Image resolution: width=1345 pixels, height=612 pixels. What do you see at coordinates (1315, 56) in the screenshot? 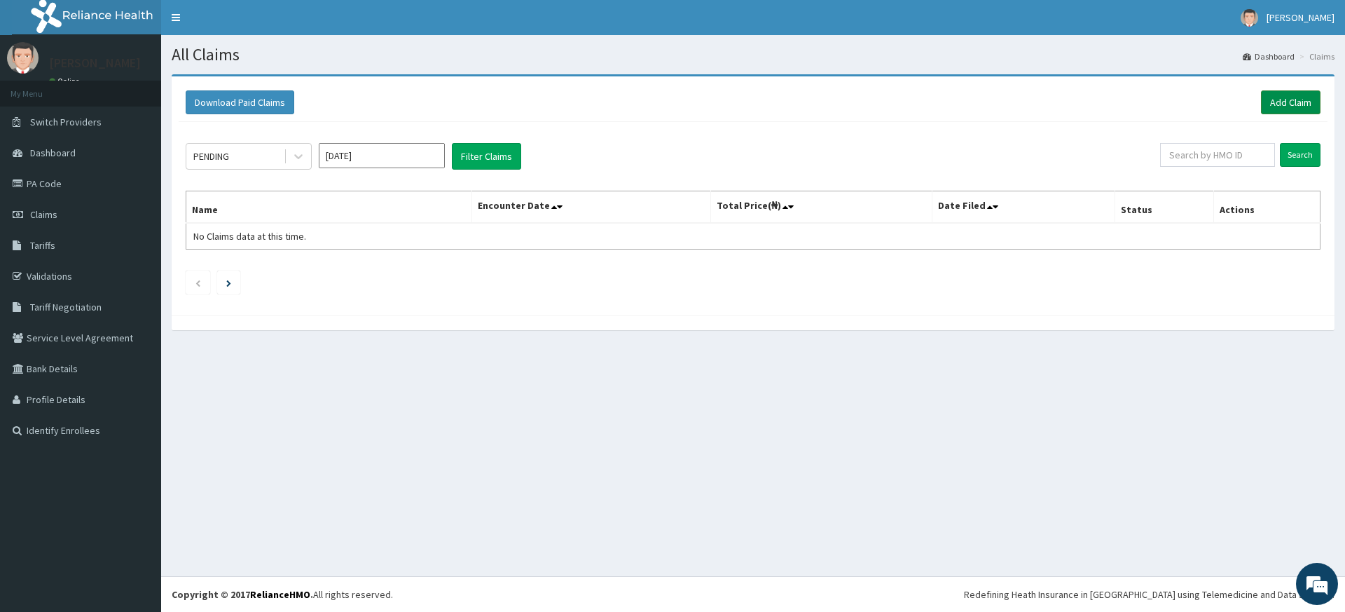
I see `li: Claims` at bounding box center [1315, 56].